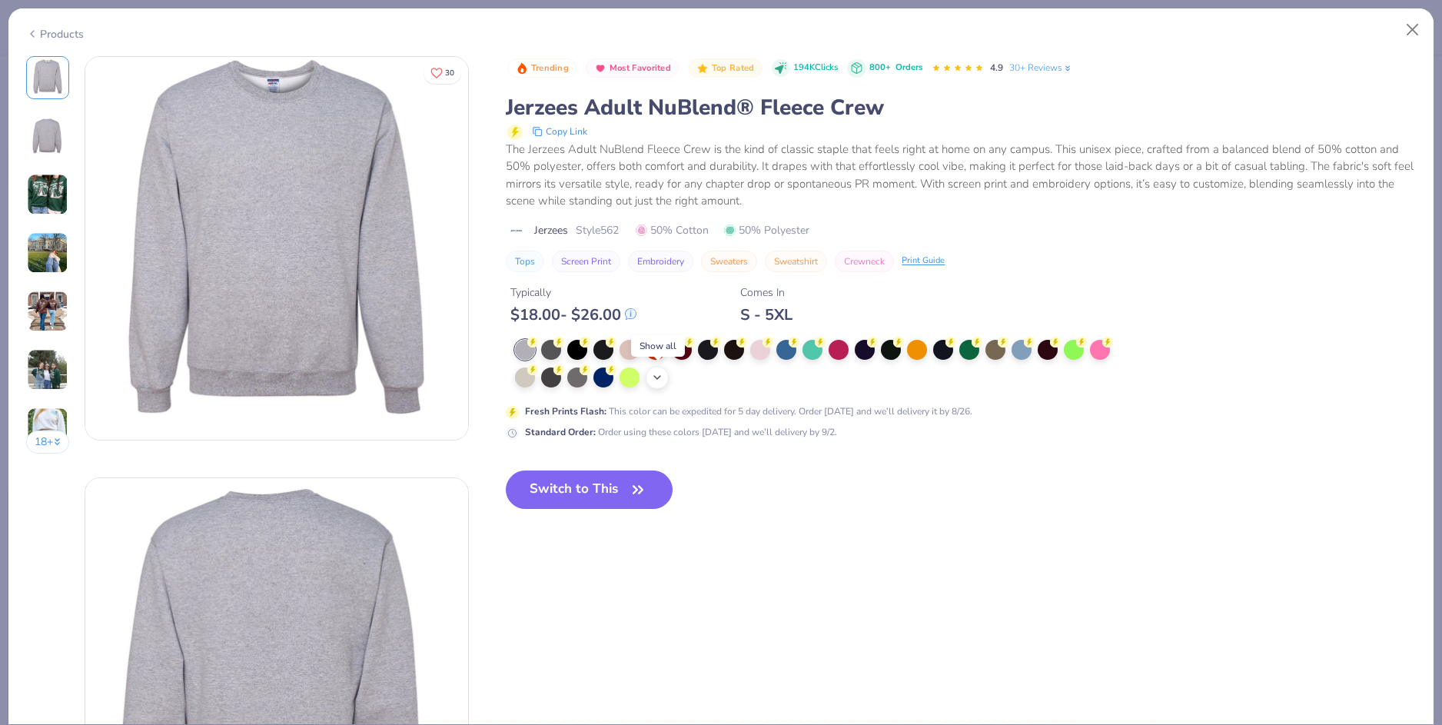 The image size is (1442, 725). Describe the element at coordinates (961, 175) in the screenshot. I see `div: The Jerzees Adult NuBlend Fleece Crew is the kind of classic staple that feels right at home on a...` at that location.